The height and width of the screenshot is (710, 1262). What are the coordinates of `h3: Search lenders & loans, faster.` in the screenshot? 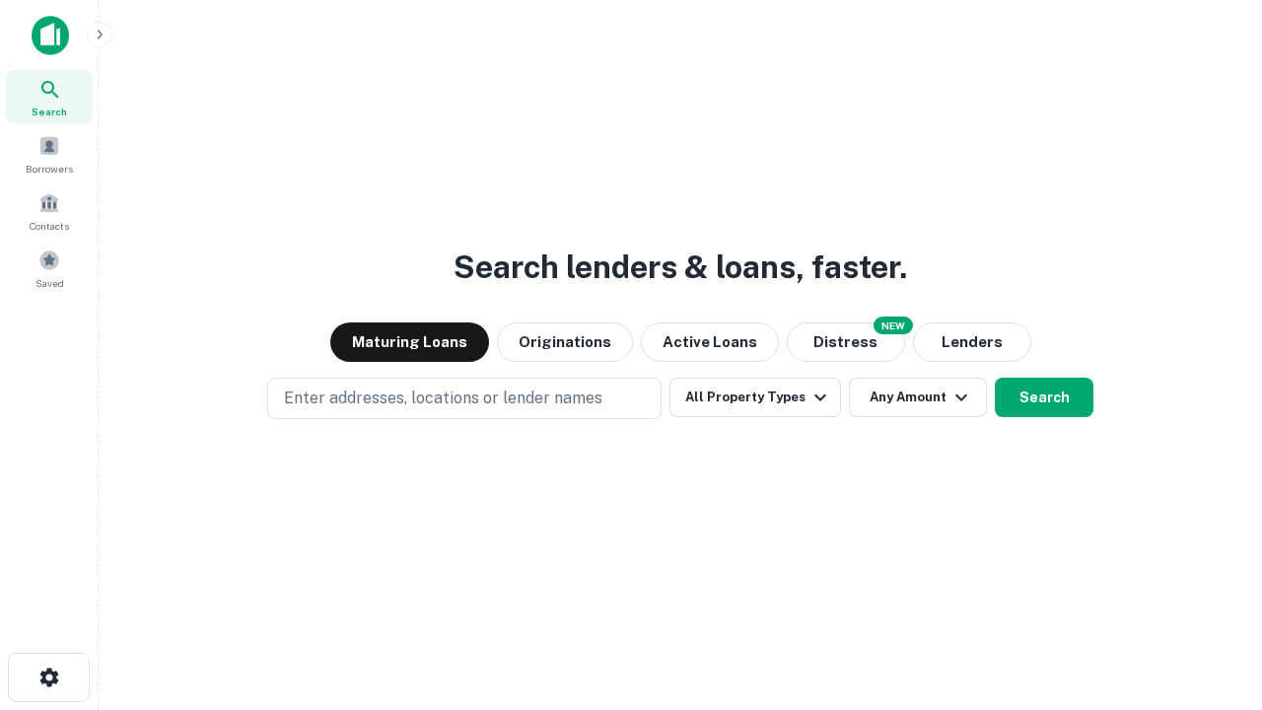 It's located at (681, 267).